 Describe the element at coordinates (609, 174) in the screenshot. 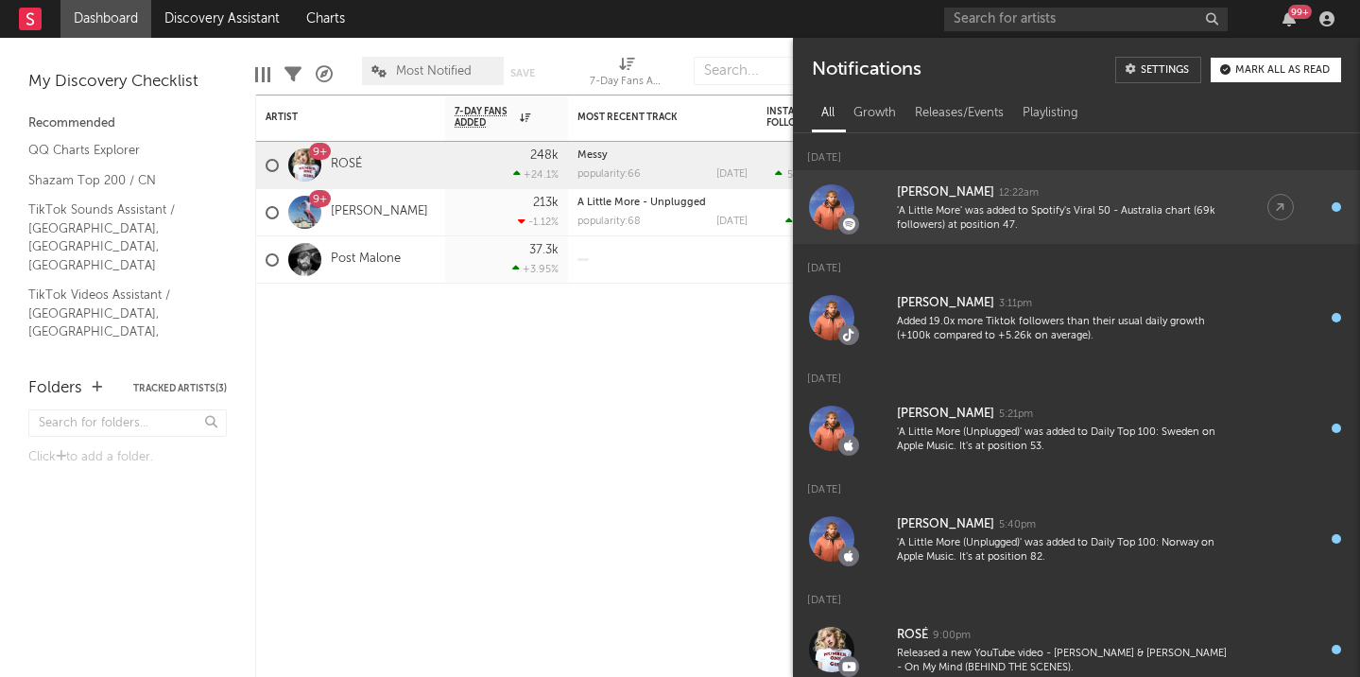

I see `div: popularity: 66` at that location.